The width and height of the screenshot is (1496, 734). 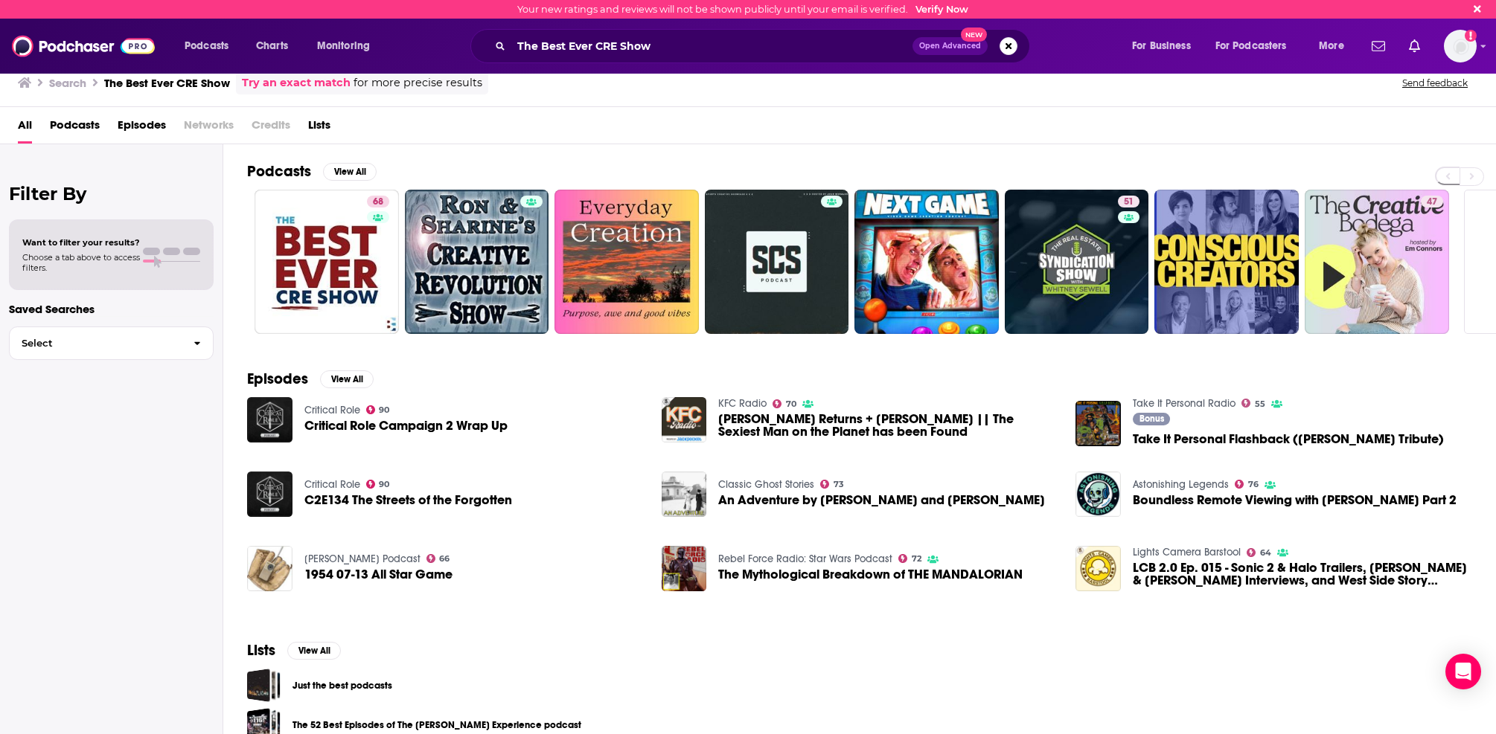 What do you see at coordinates (1288, 439) in the screenshot?
I see `a: Take It Personal Flashback (Pharoahe Monch Tribute)` at bounding box center [1288, 439].